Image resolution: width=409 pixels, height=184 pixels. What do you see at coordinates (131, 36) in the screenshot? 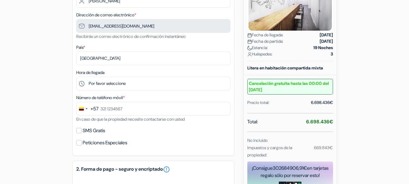
I see `small: Recibirás un correo electrónico de confirmación instantáneo` at bounding box center [131, 36].